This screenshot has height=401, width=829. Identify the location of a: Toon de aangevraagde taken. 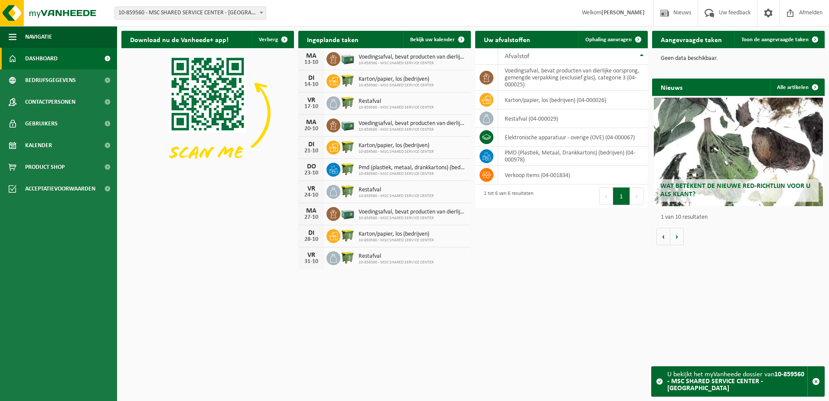
(779, 39).